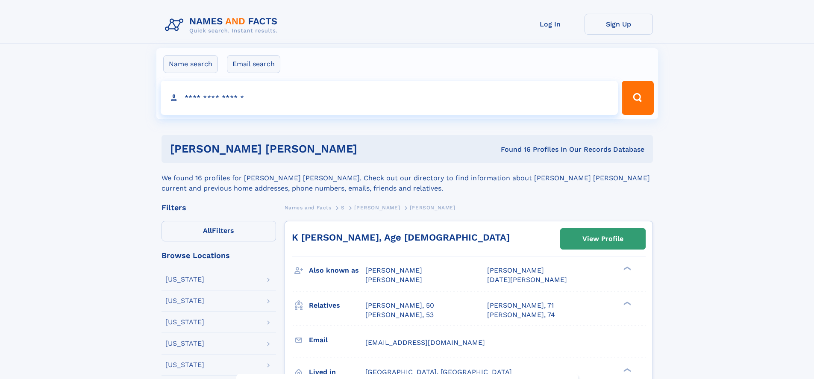 This screenshot has height=379, width=814. What do you see at coordinates (219, 255) in the screenshot?
I see `div: Browse Locations` at bounding box center [219, 255].